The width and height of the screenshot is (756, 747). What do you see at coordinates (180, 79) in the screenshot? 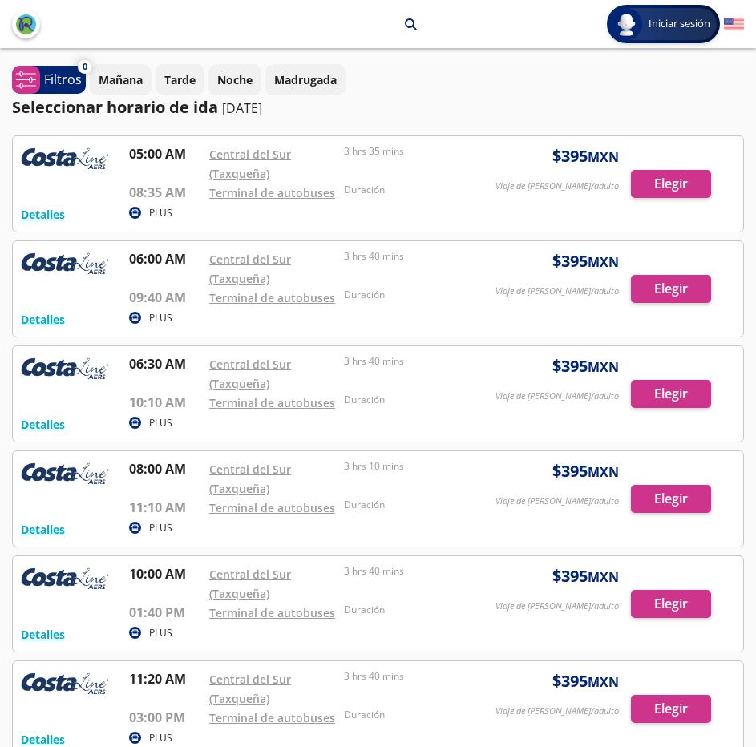
I see `p: Tarde` at bounding box center [180, 79].